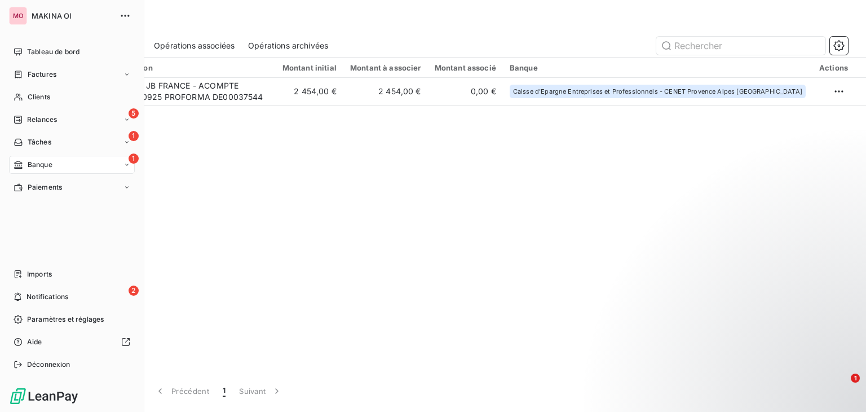 The width and height of the screenshot is (866, 412). What do you see at coordinates (40, 165) in the screenshot?
I see `span: Banque` at bounding box center [40, 165].